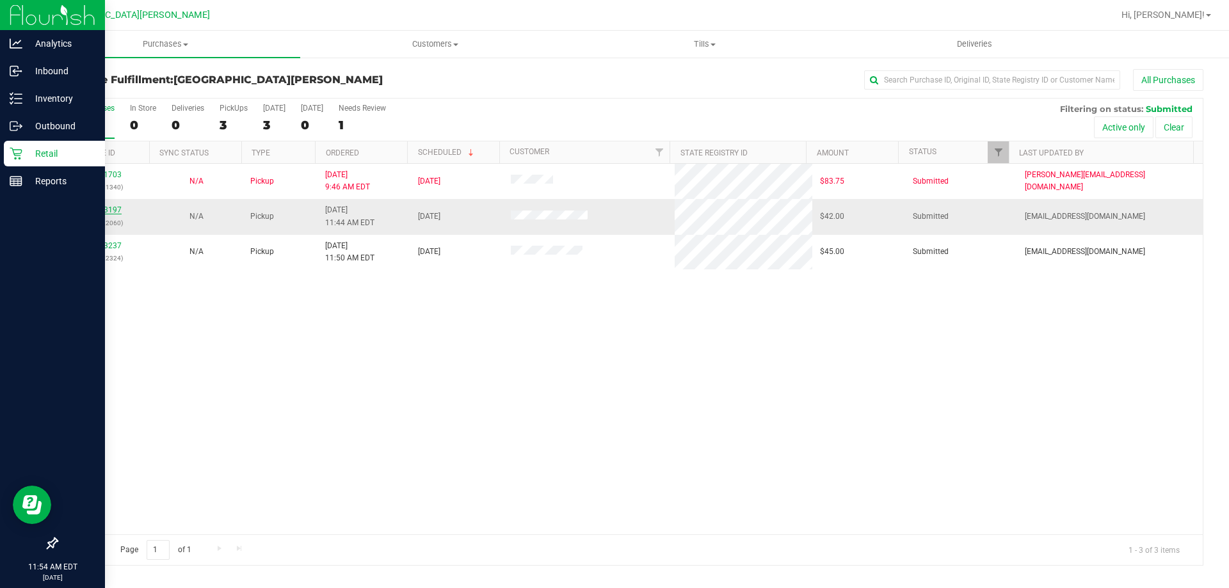  I want to click on div: Deliveries, so click(188, 108).